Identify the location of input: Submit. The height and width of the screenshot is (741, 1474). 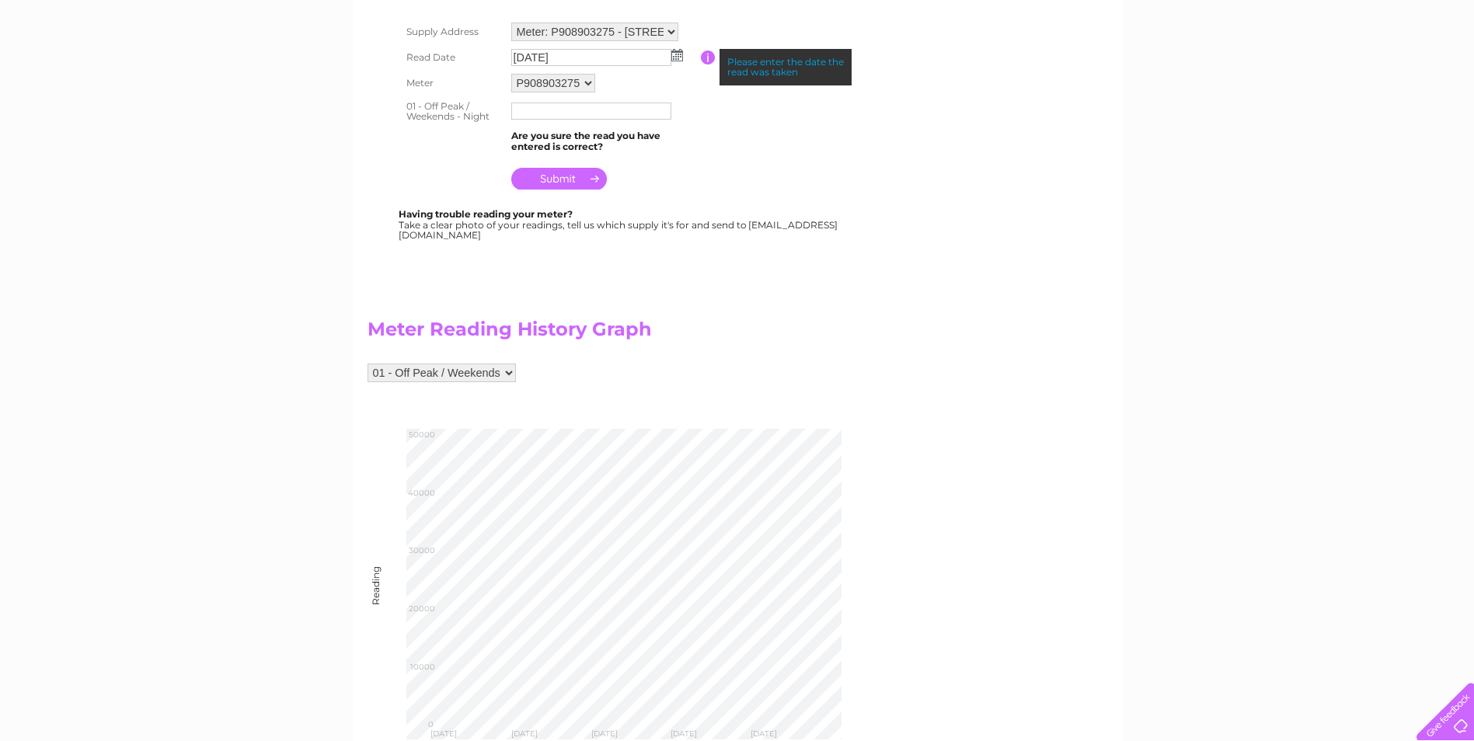
(559, 179).